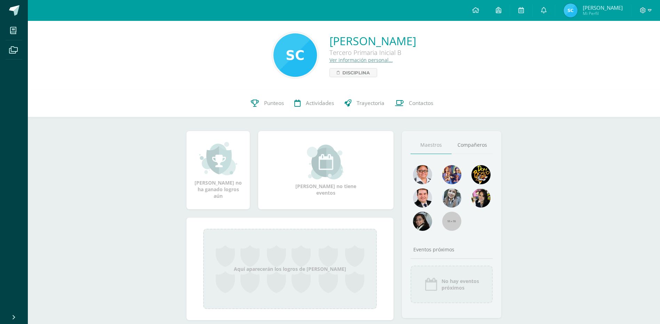  What do you see at coordinates (353, 73) in the screenshot?
I see `a: Disciplina` at bounding box center [353, 73].